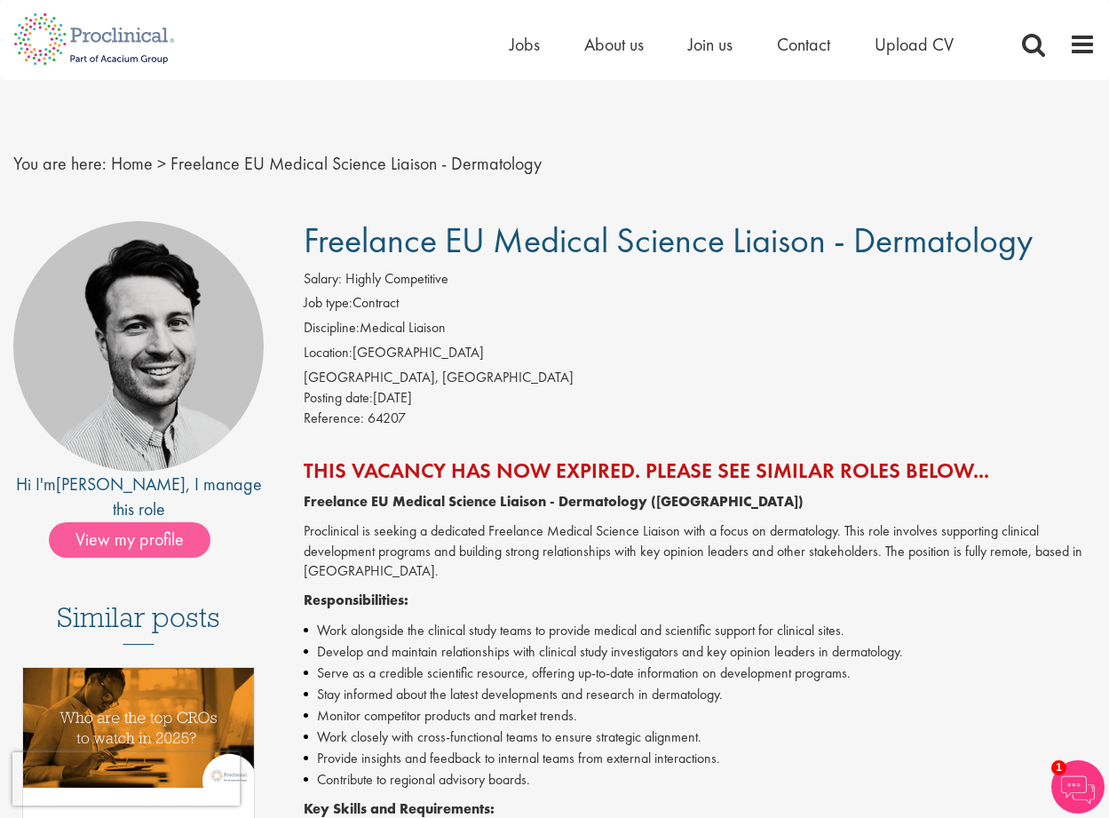 The image size is (1109, 818). Describe the element at coordinates (328, 303) in the screenshot. I see `label: Job type:` at that location.